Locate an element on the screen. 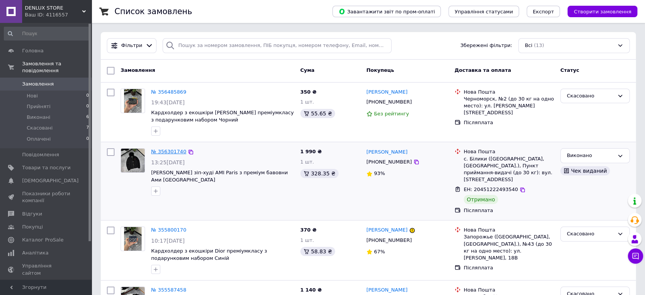 The height and width of the screenshot is (295, 645). div: 328.35 ₴ is located at coordinates (319, 173).